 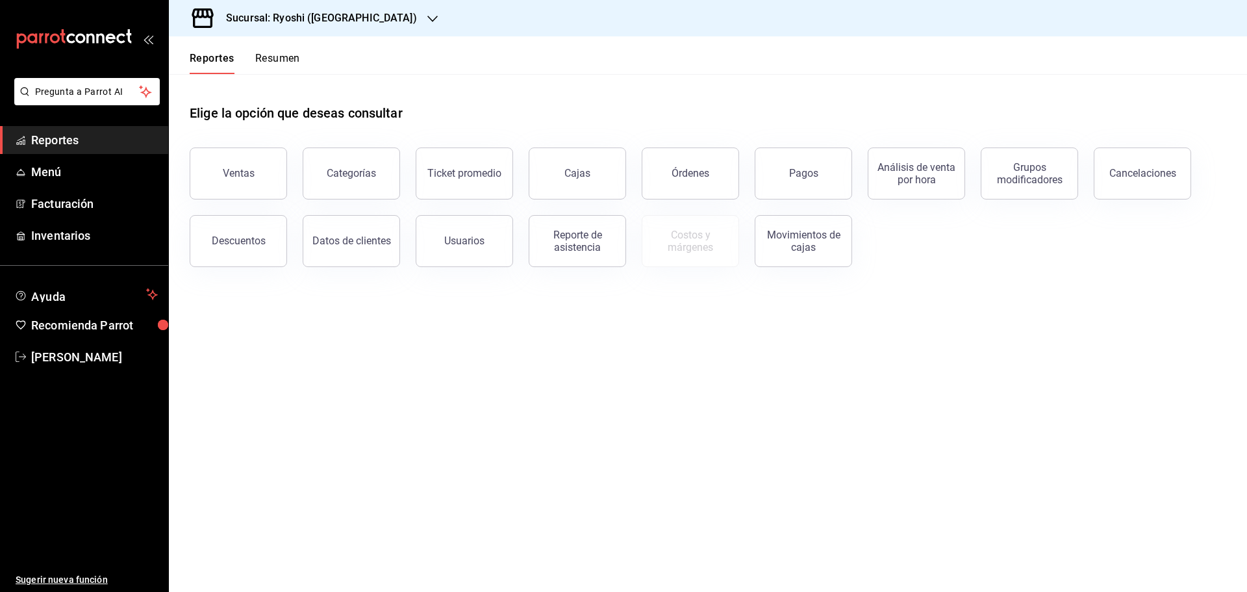 What do you see at coordinates (351, 240) in the screenshot?
I see `div: Datos de clientes` at bounding box center [351, 240].